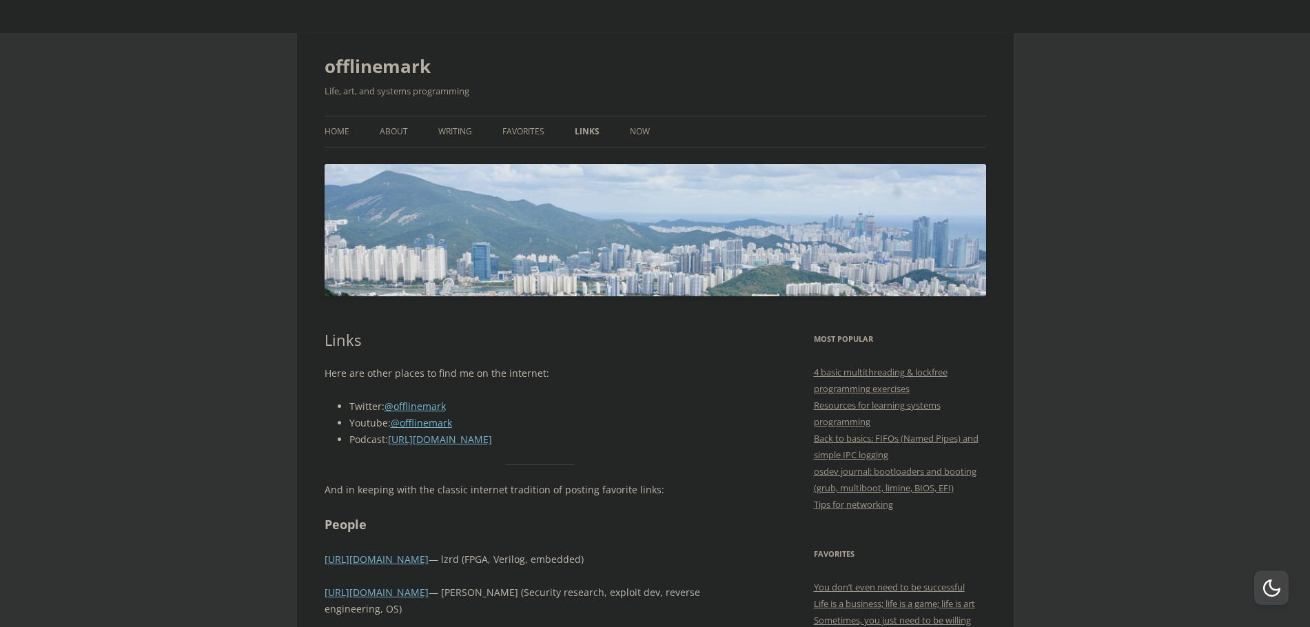 The height and width of the screenshot is (627, 1310). I want to click on a: You don’t even need to be successful, so click(889, 587).